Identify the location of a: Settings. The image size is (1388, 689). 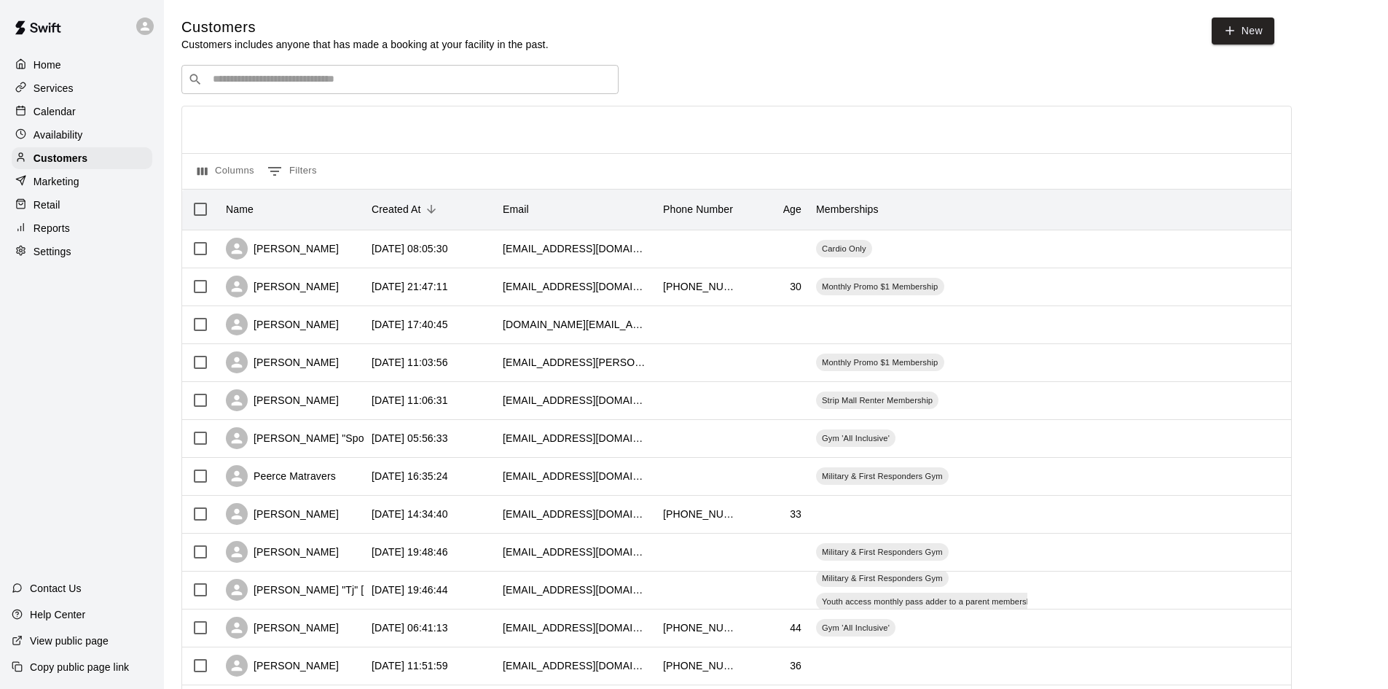
(82, 251).